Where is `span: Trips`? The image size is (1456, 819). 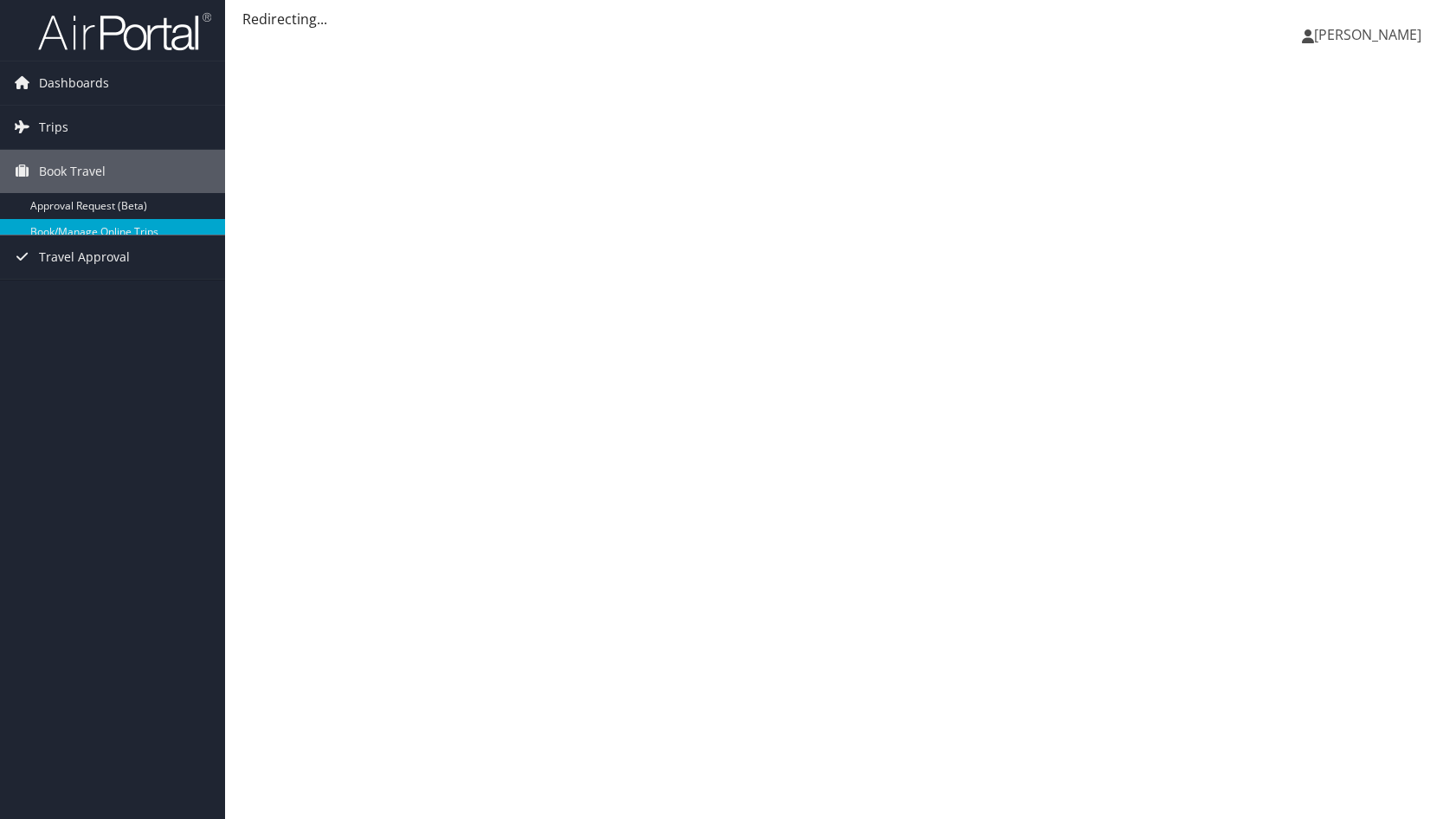 span: Trips is located at coordinates (54, 128).